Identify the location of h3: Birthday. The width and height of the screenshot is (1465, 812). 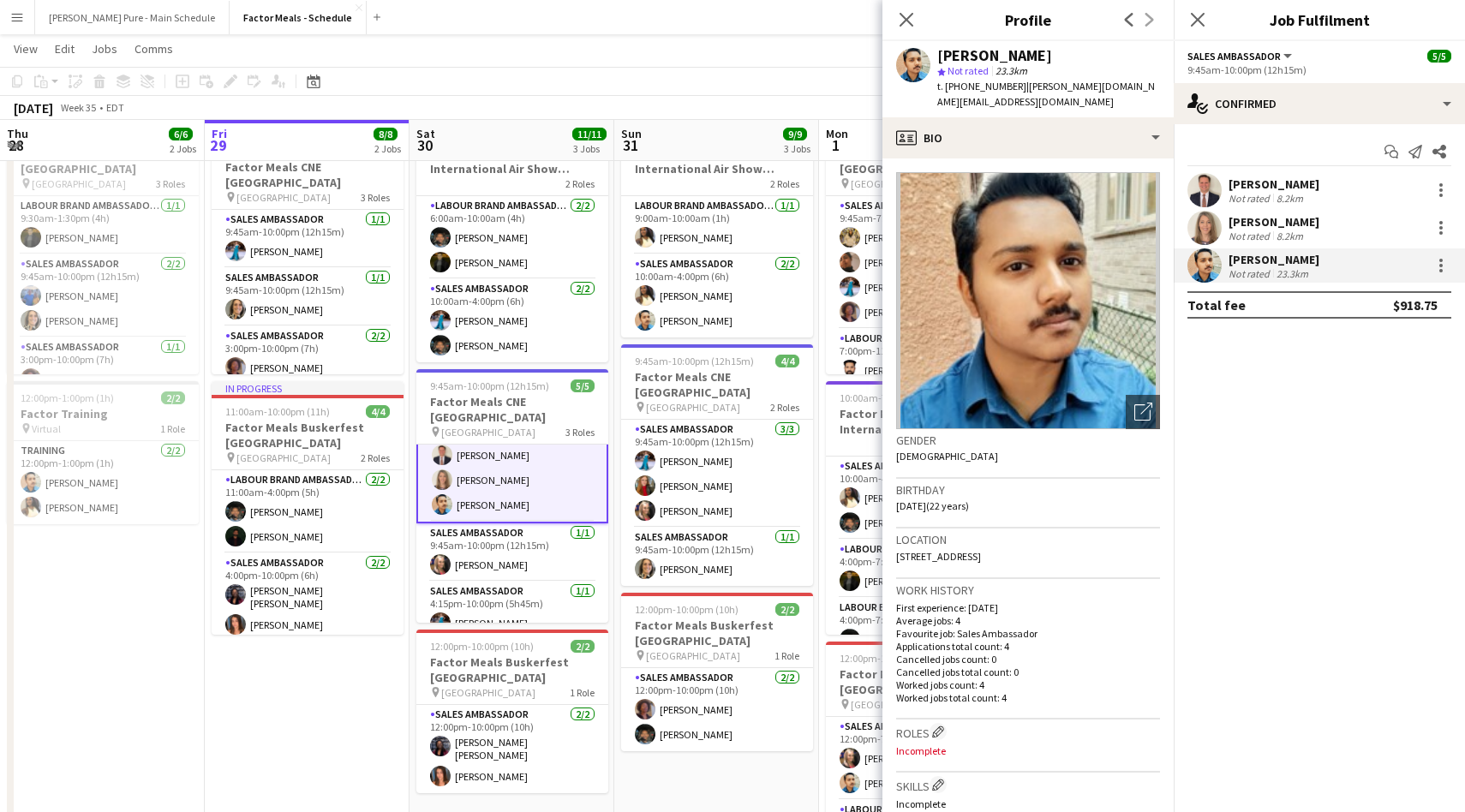
(1028, 490).